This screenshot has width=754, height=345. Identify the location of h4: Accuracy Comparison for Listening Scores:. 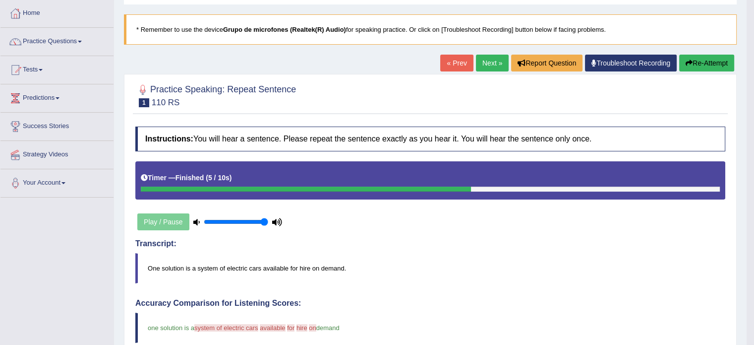
(430, 303).